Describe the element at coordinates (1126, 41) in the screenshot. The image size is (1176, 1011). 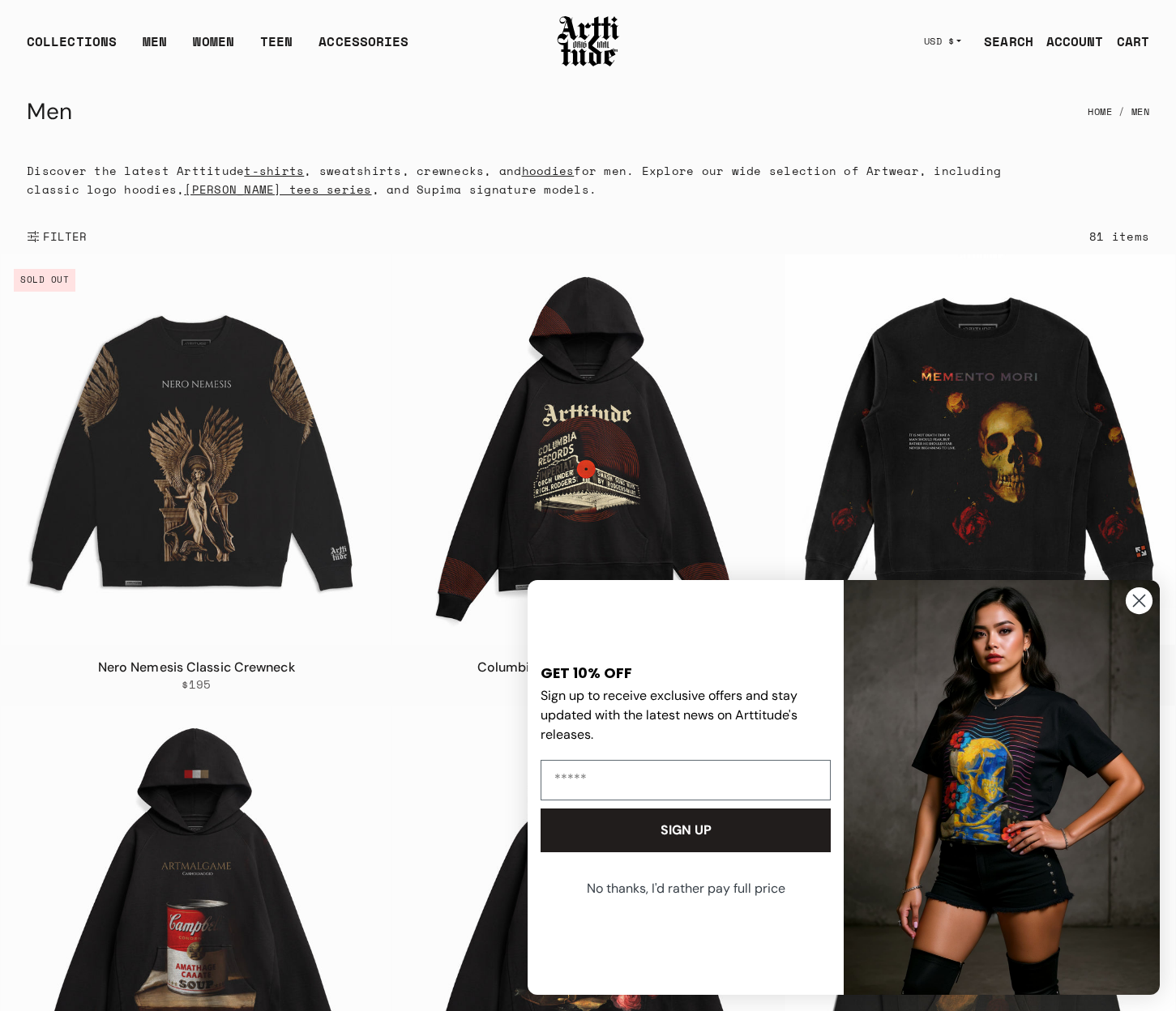
I see `a: Open cart` at that location.